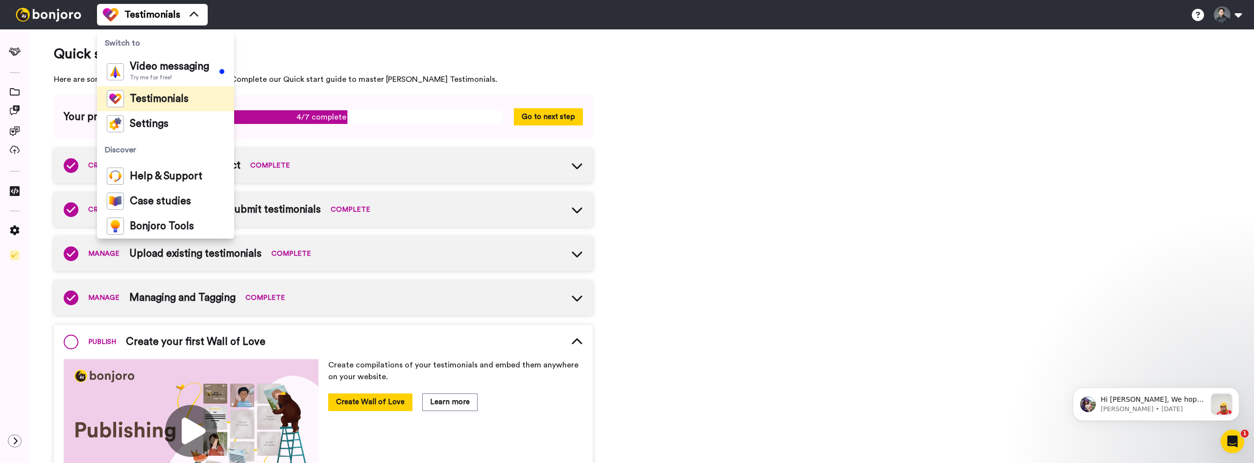 The image size is (1254, 463). Describe the element at coordinates (323, 54) in the screenshot. I see `span: Quick start guide` at that location.